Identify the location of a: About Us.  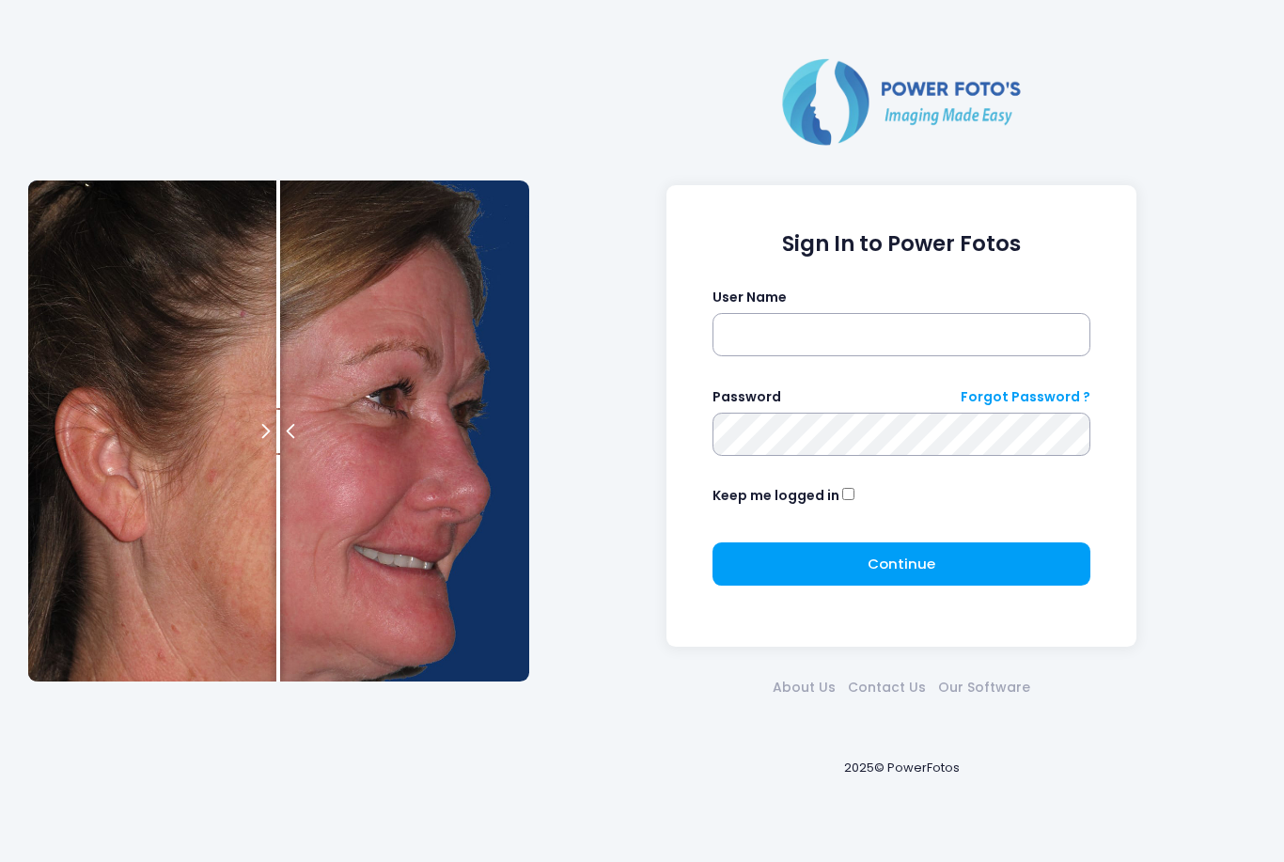
(805, 687).